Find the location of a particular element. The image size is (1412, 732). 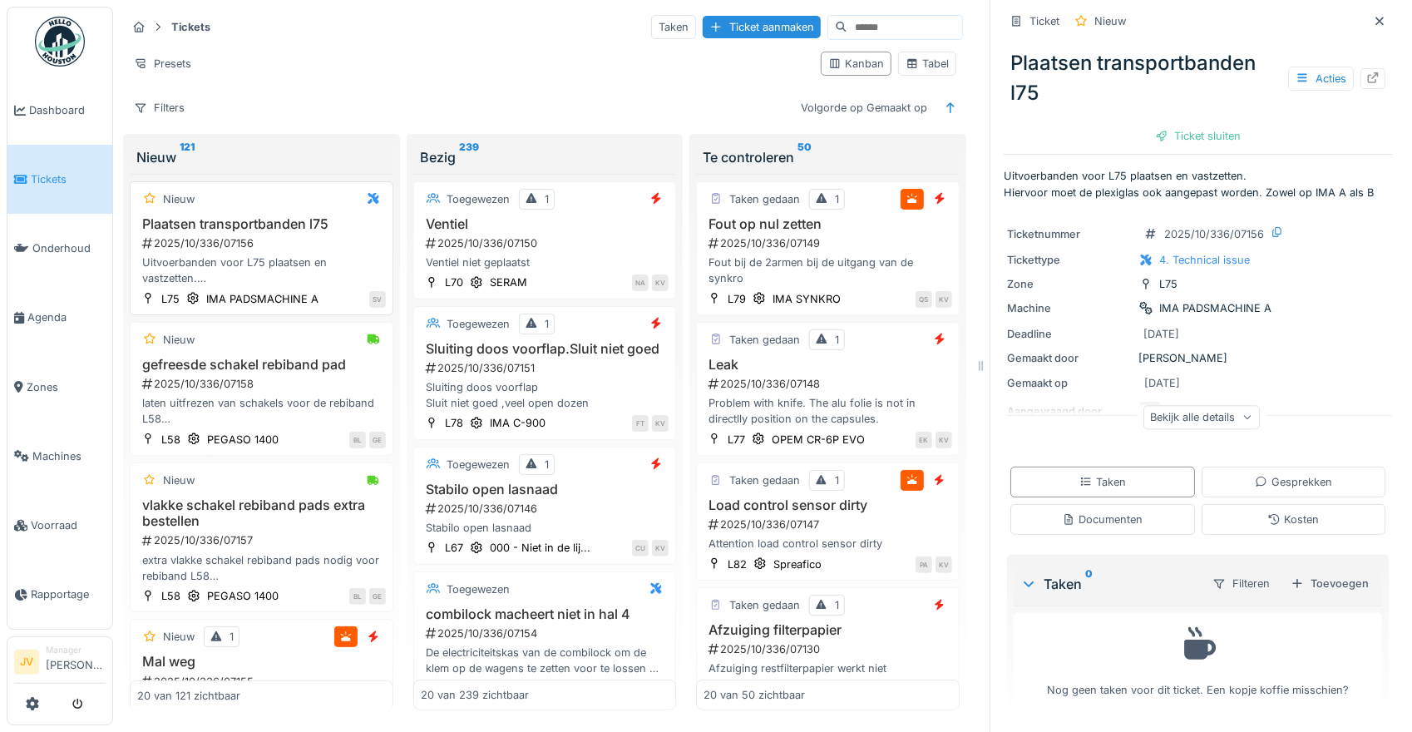

div: L70 is located at coordinates (454, 282).